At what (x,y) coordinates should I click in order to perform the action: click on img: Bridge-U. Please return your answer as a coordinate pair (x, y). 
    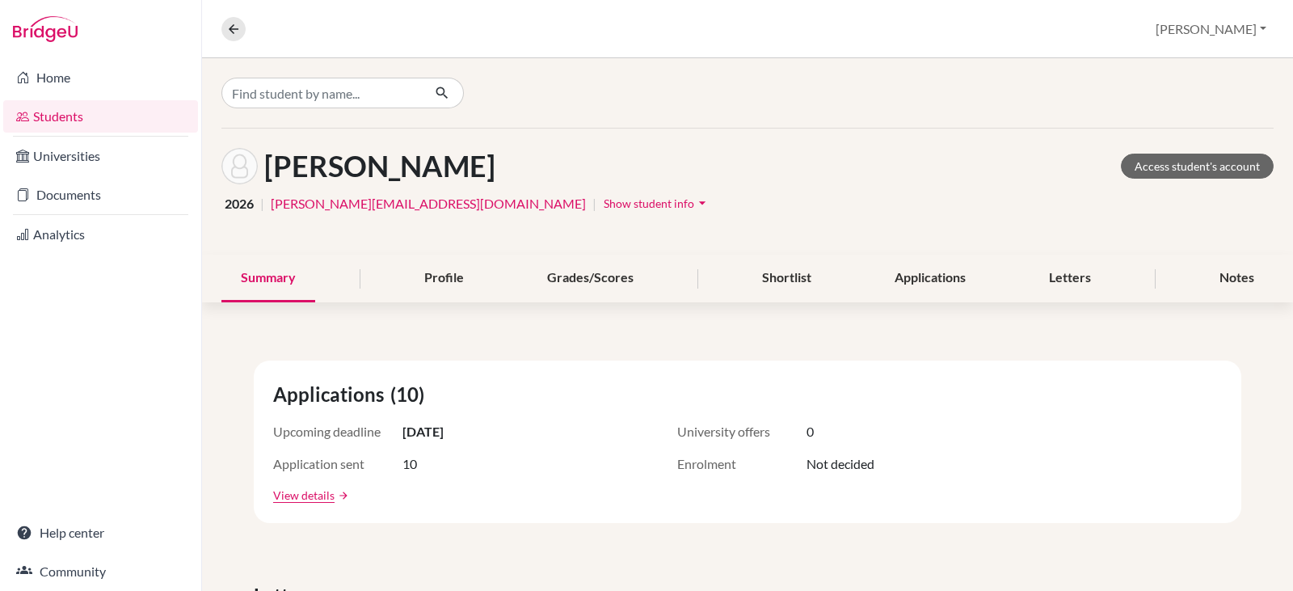
    Looking at the image, I should click on (45, 29).